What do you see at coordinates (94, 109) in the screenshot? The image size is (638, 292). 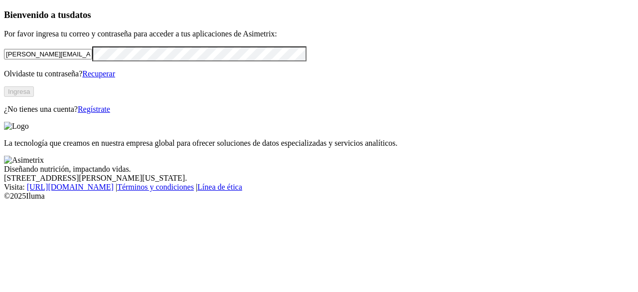 I see `a: Regístrate` at bounding box center [94, 109].